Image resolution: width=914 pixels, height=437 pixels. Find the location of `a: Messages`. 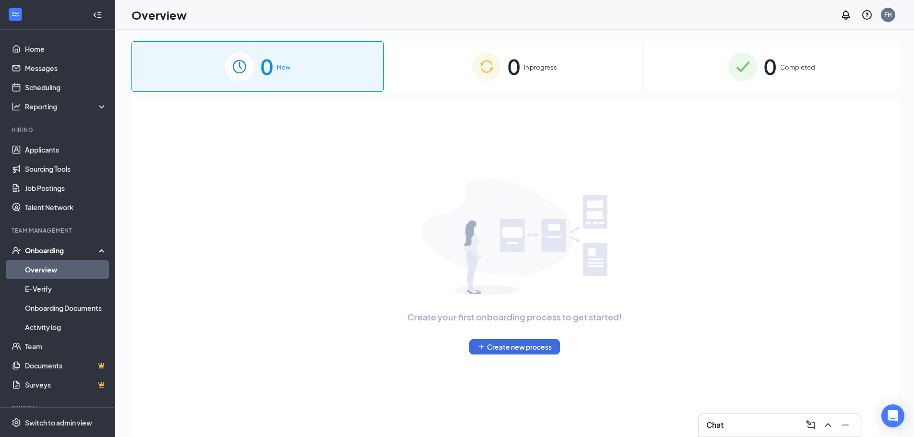

a: Messages is located at coordinates (66, 68).